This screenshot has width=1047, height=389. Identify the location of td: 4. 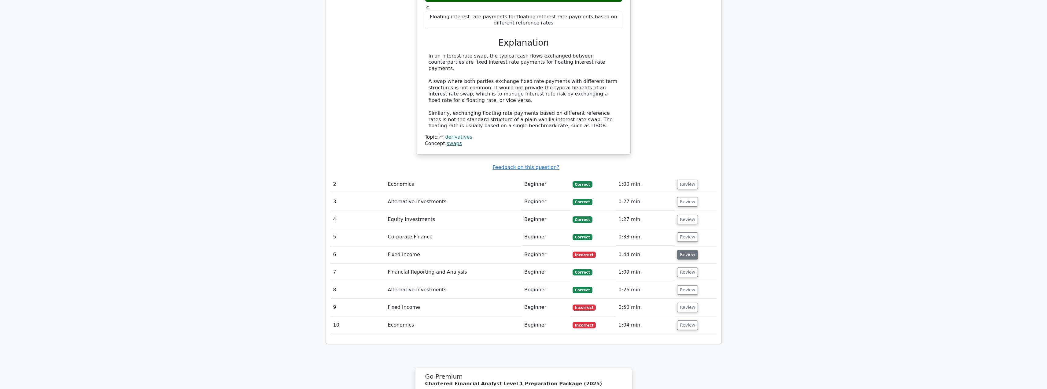
(358, 219).